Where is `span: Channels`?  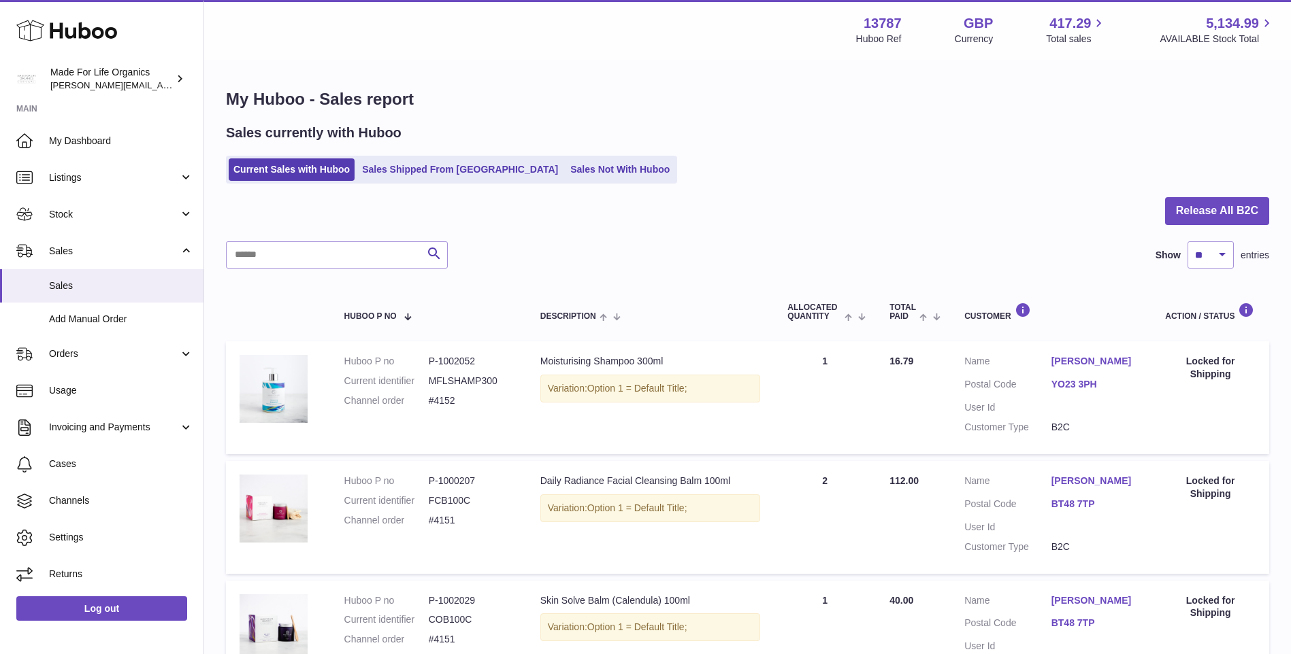
span: Channels is located at coordinates (121, 501).